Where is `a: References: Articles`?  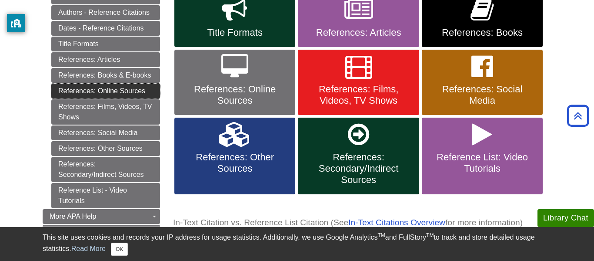
a: References: Articles is located at coordinates (106, 60).